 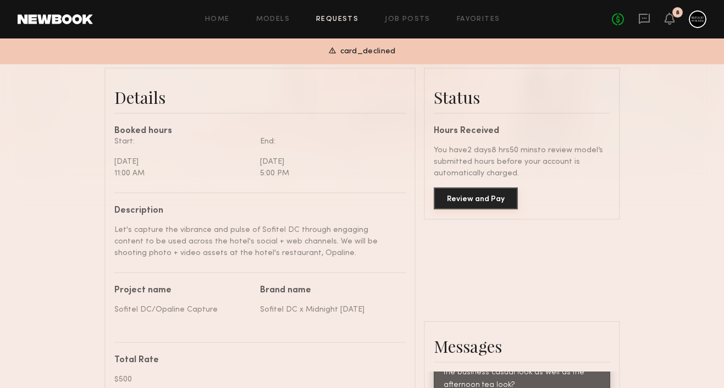 What do you see at coordinates (256, 211) in the screenshot?
I see `div: Description` at bounding box center [256, 211].